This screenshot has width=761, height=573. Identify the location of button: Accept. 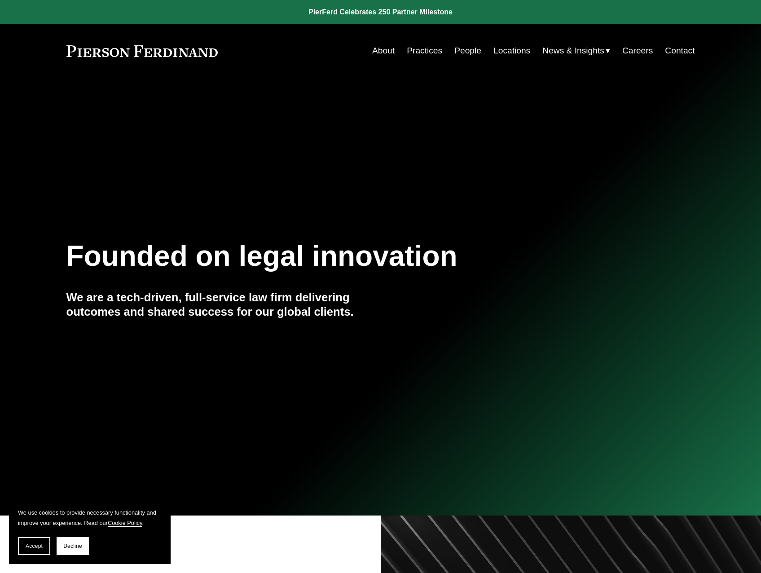
(34, 546).